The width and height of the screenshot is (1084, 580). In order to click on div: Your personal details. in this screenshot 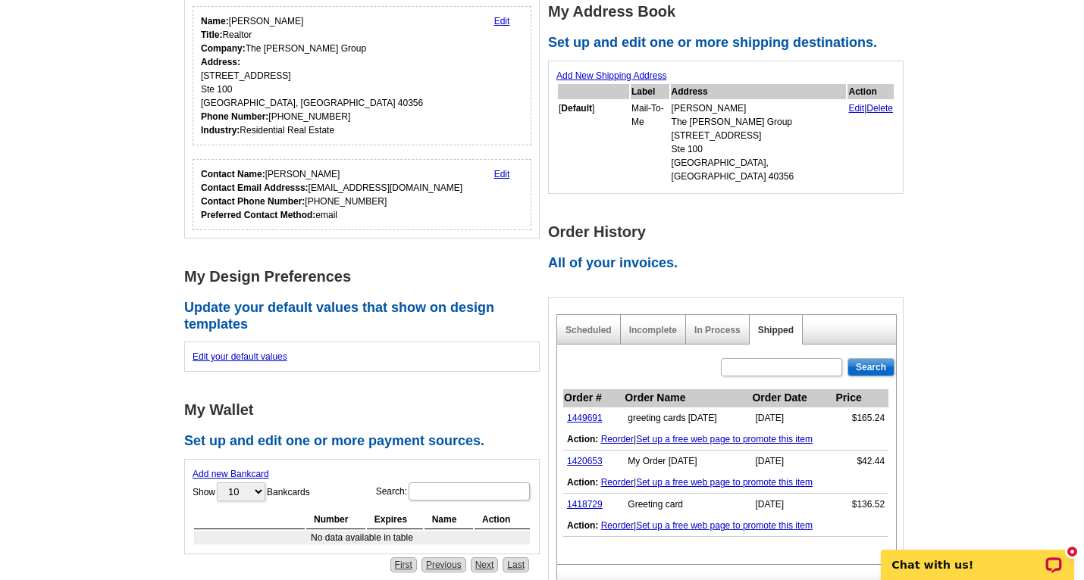, I will do `click(361, 76)`.